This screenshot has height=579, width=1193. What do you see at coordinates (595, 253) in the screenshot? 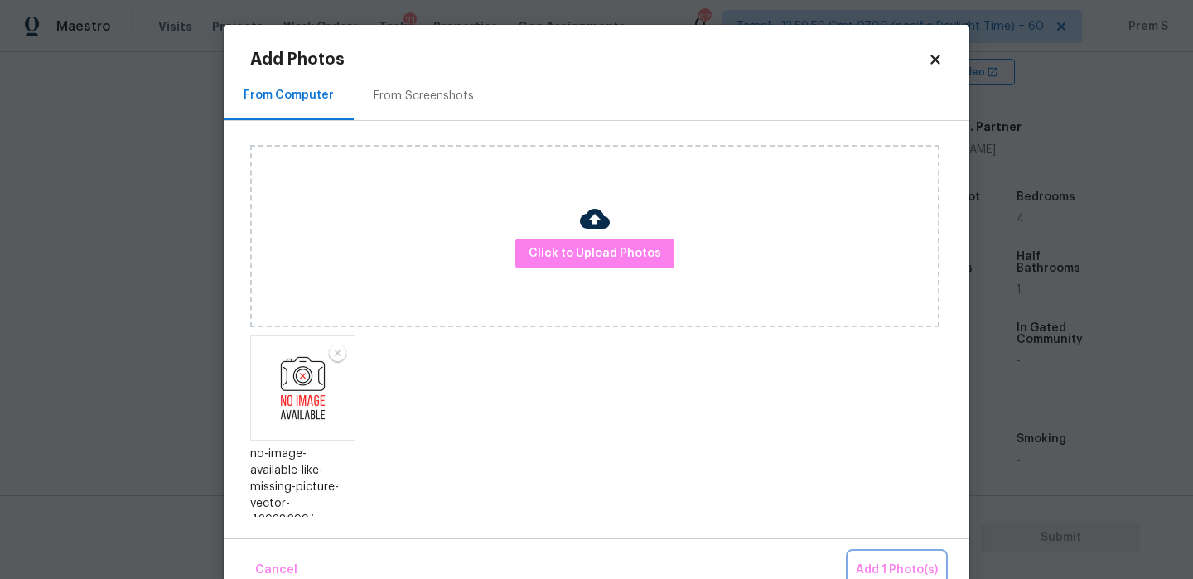
I see `span: Click to Upload Photos` at bounding box center [595, 253].